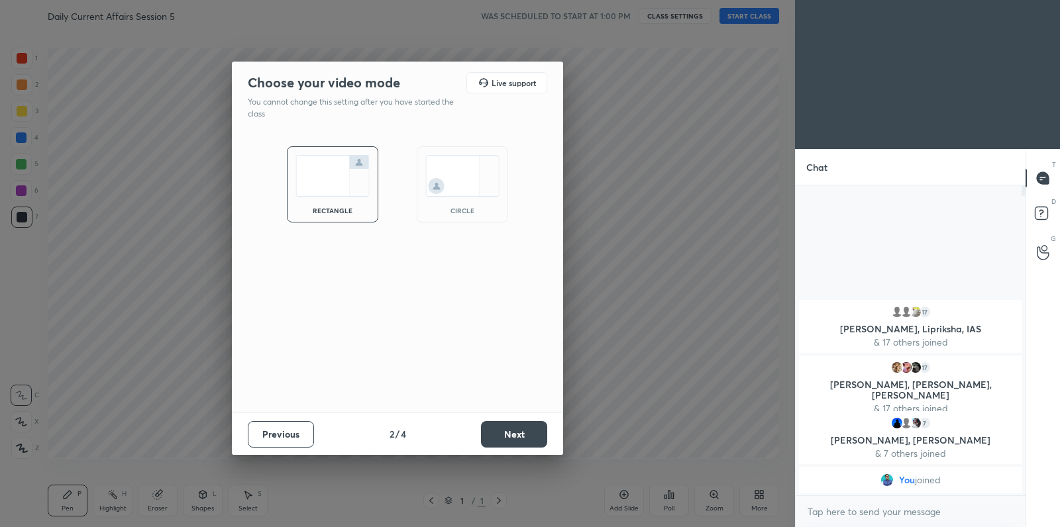  What do you see at coordinates (907, 480) in the screenshot?
I see `span: You` at bounding box center [907, 480].